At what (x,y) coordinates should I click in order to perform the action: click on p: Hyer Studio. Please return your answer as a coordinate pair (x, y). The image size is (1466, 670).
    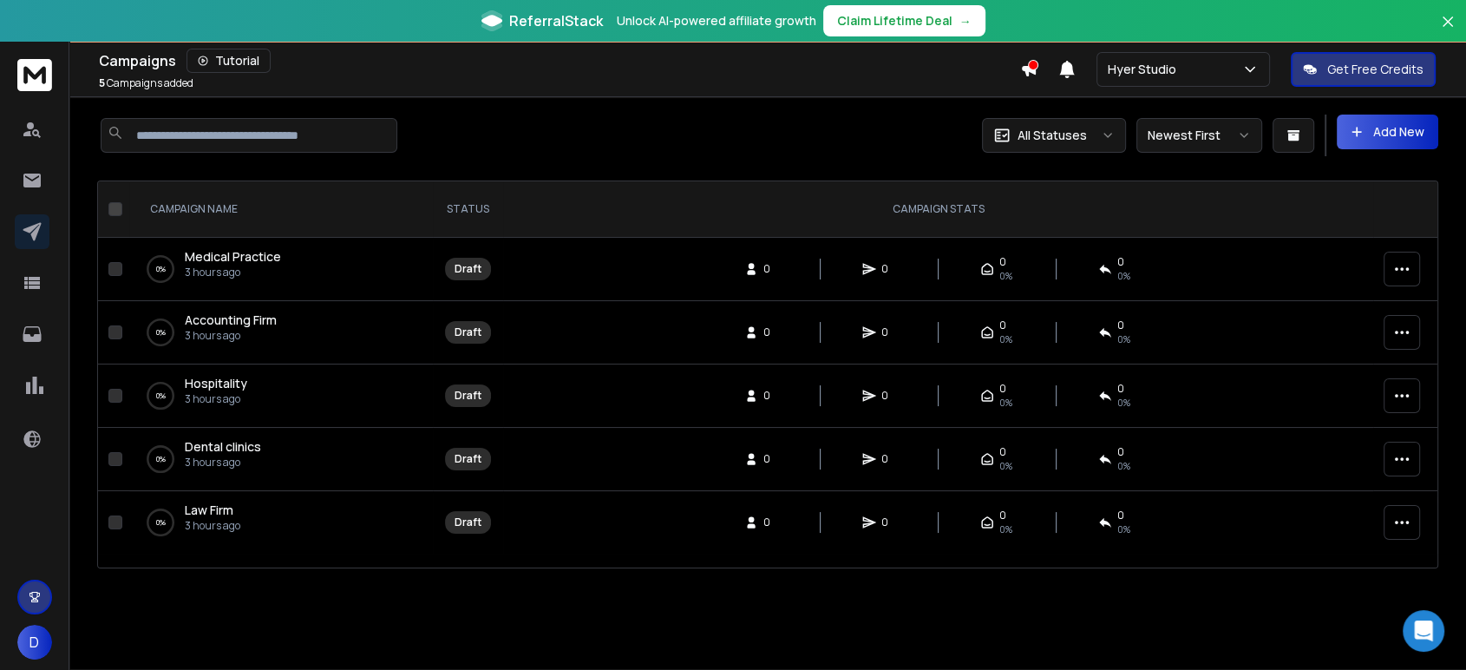
    Looking at the image, I should click on (1145, 69).